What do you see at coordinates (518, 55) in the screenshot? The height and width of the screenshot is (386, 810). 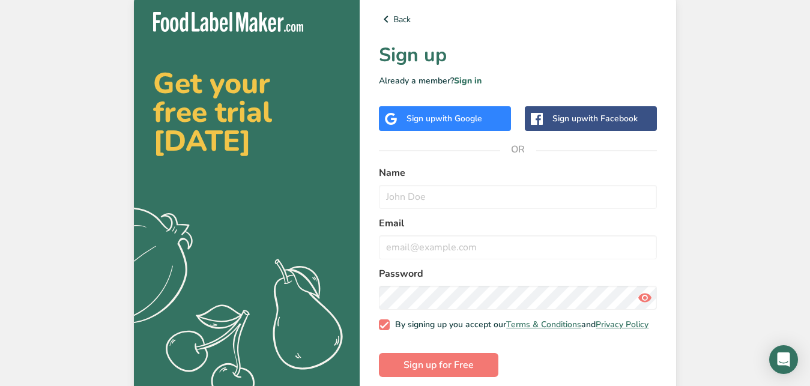 I see `h1: Sign up` at bounding box center [518, 55].